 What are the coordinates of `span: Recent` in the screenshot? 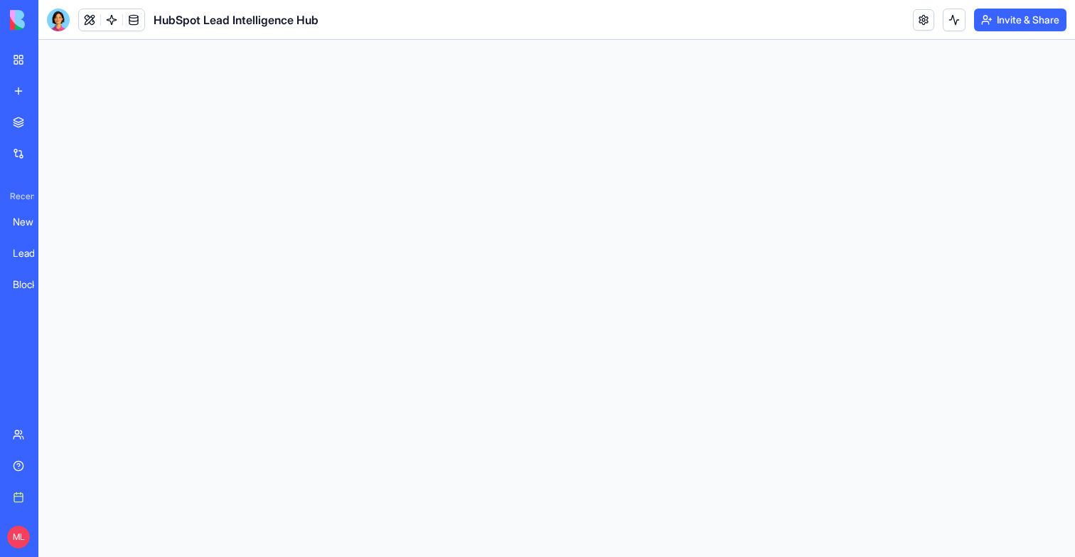 It's located at (19, 196).